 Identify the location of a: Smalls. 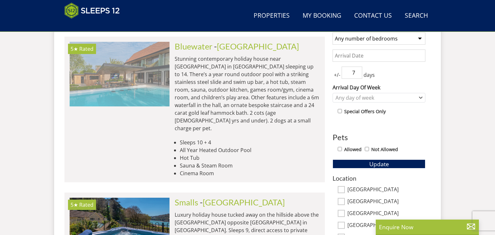
(186, 203).